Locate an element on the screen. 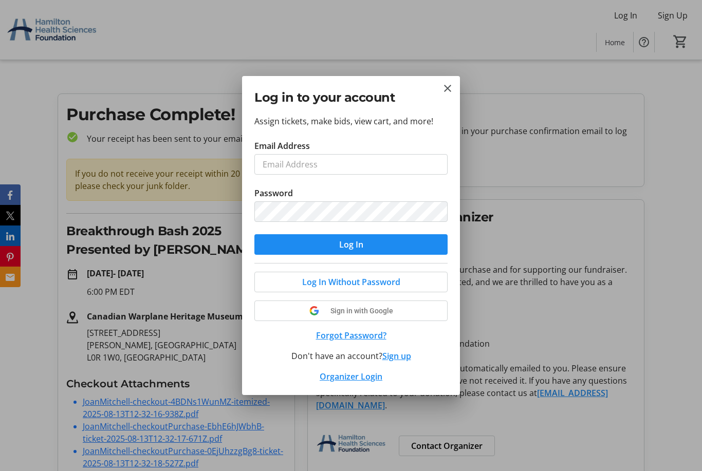 The width and height of the screenshot is (702, 471). span: Sign in with Google is located at coordinates (362, 311).